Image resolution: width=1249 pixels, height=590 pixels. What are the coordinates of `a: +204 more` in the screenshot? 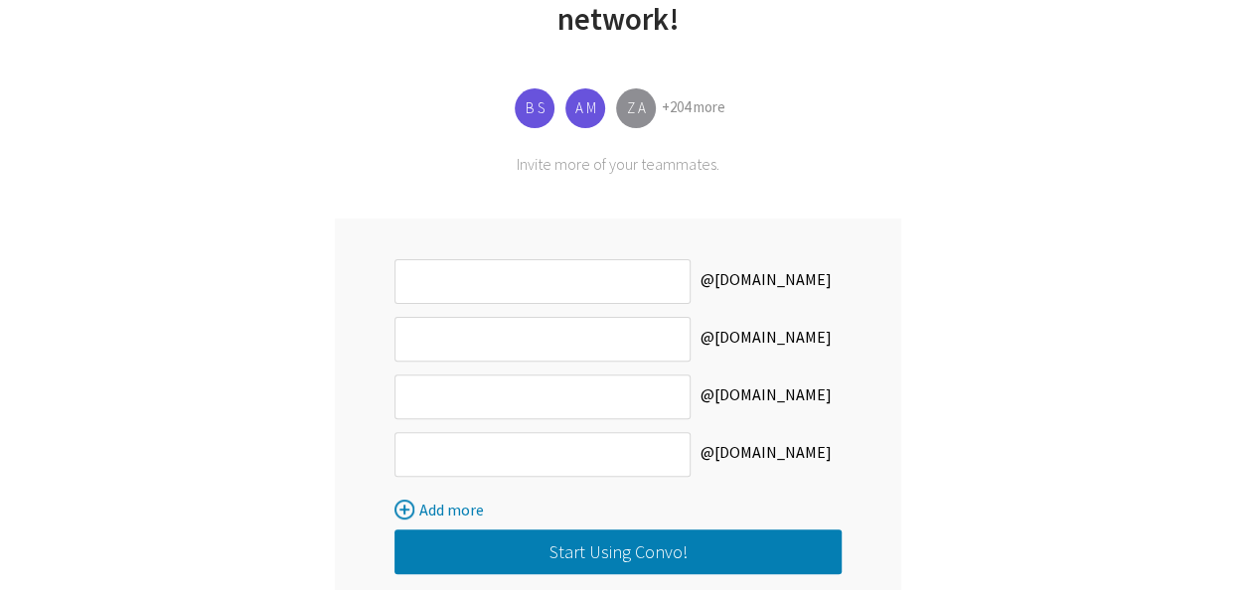 It's located at (694, 106).